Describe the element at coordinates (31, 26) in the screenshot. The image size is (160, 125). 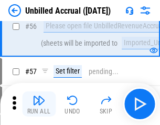
I see `span: # 56` at that location.